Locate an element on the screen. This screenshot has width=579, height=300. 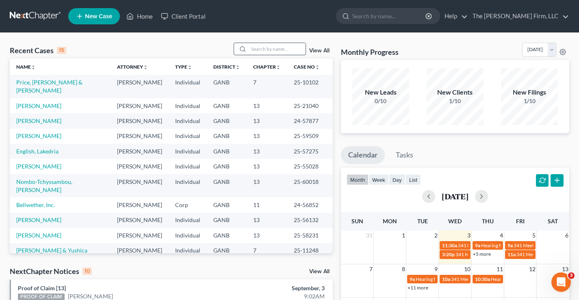
a: Typeunfold_more is located at coordinates (184, 67).